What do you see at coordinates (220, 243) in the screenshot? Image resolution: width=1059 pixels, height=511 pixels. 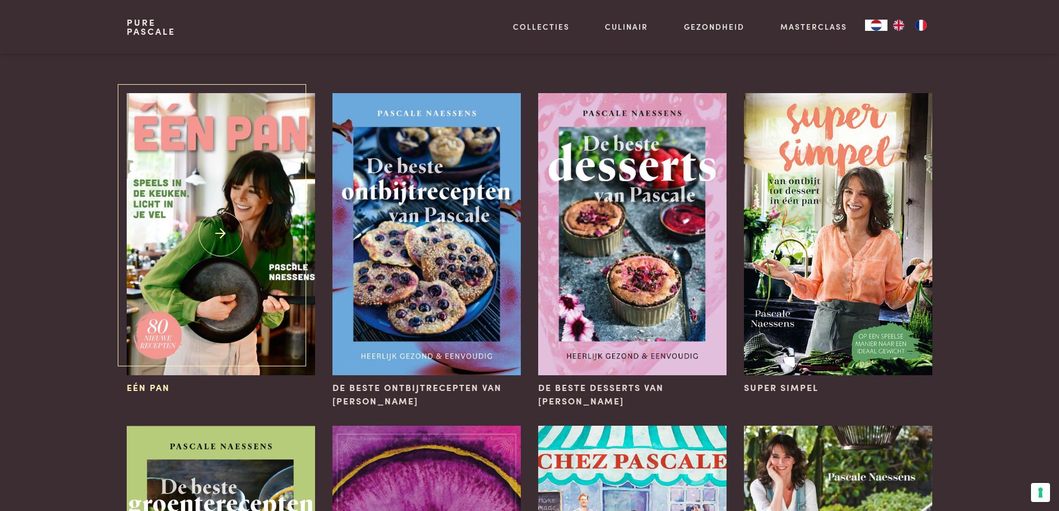 I see `a: Eén pan Eén pan` at bounding box center [220, 243].